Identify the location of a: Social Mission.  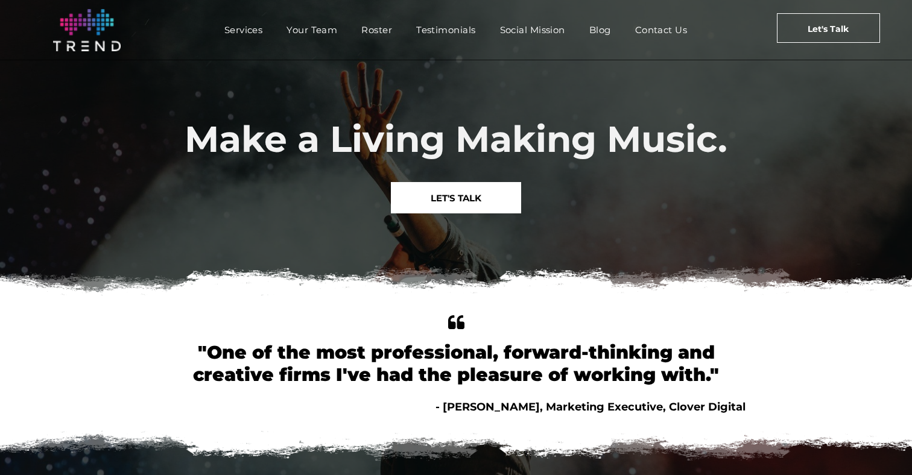
(533, 30).